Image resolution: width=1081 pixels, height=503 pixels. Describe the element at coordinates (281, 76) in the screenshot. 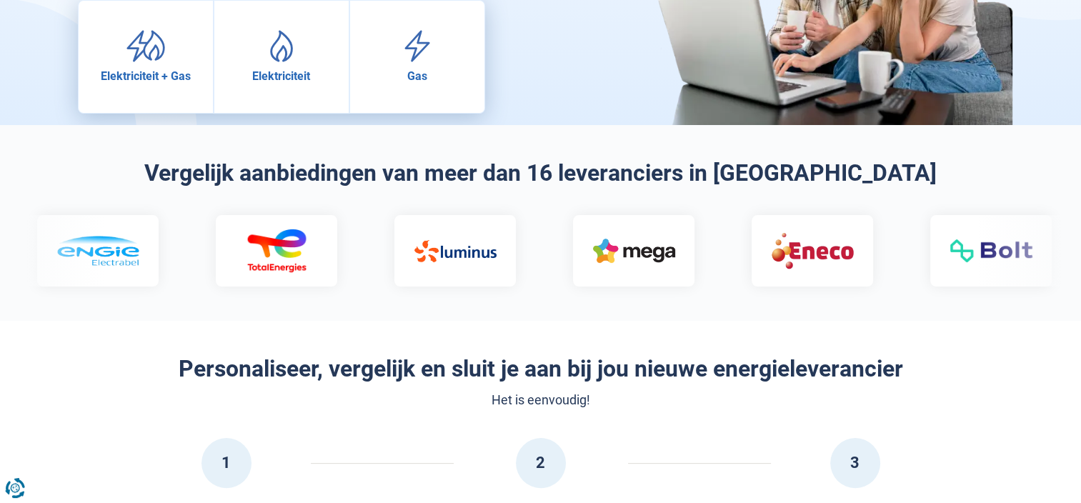

I see `span: Elektriciteit` at that location.